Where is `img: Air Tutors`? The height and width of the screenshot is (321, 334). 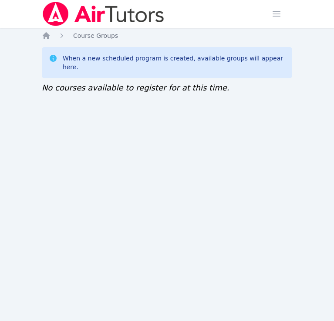 img: Air Tutors is located at coordinates (103, 14).